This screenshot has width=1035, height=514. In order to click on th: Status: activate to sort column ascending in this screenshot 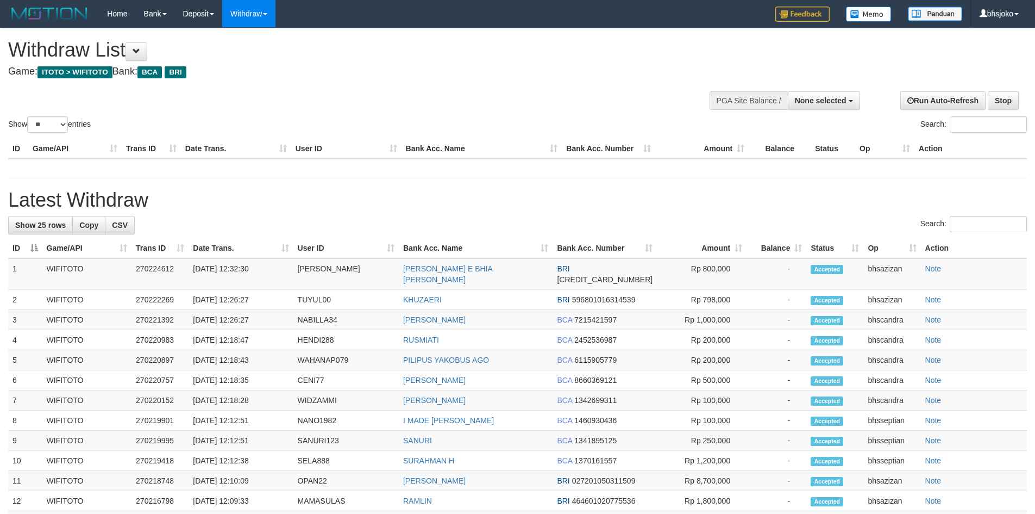, I will do `click(835, 248)`.